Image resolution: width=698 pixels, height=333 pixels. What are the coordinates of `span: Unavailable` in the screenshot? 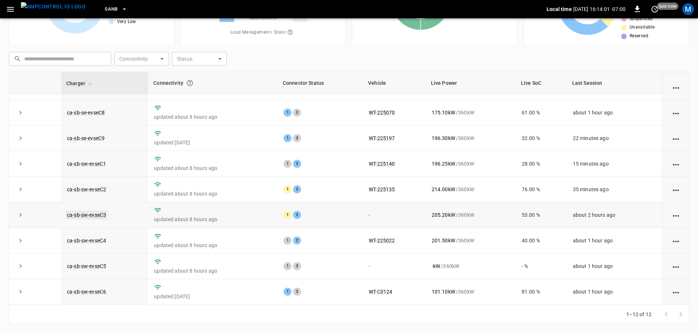 It's located at (642, 27).